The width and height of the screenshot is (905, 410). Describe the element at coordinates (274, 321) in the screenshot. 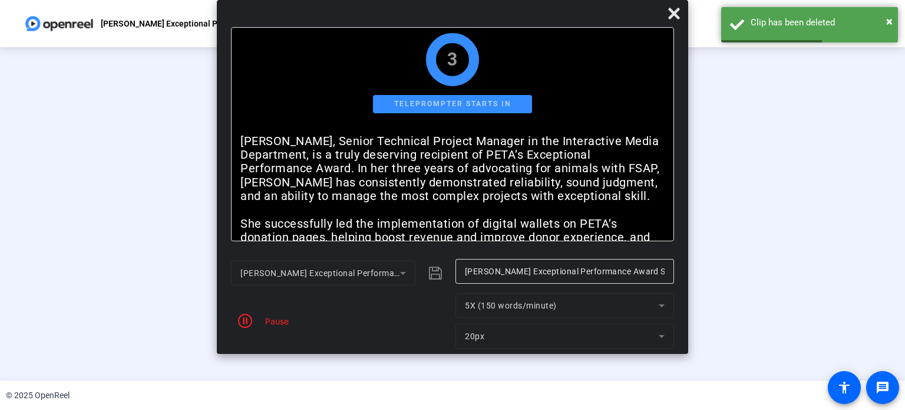

I see `div: Pause` at that location.